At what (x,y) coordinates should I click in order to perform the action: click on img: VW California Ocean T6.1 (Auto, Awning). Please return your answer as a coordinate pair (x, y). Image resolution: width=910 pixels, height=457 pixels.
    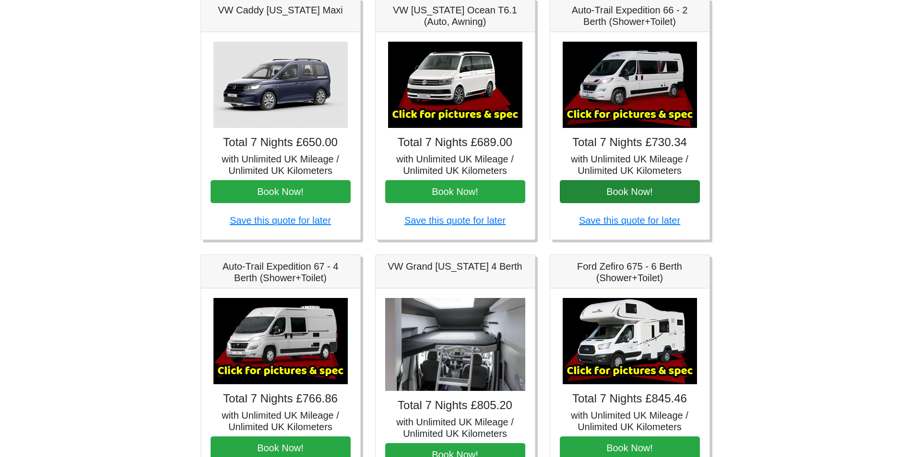
    Looking at the image, I should click on (455, 85).